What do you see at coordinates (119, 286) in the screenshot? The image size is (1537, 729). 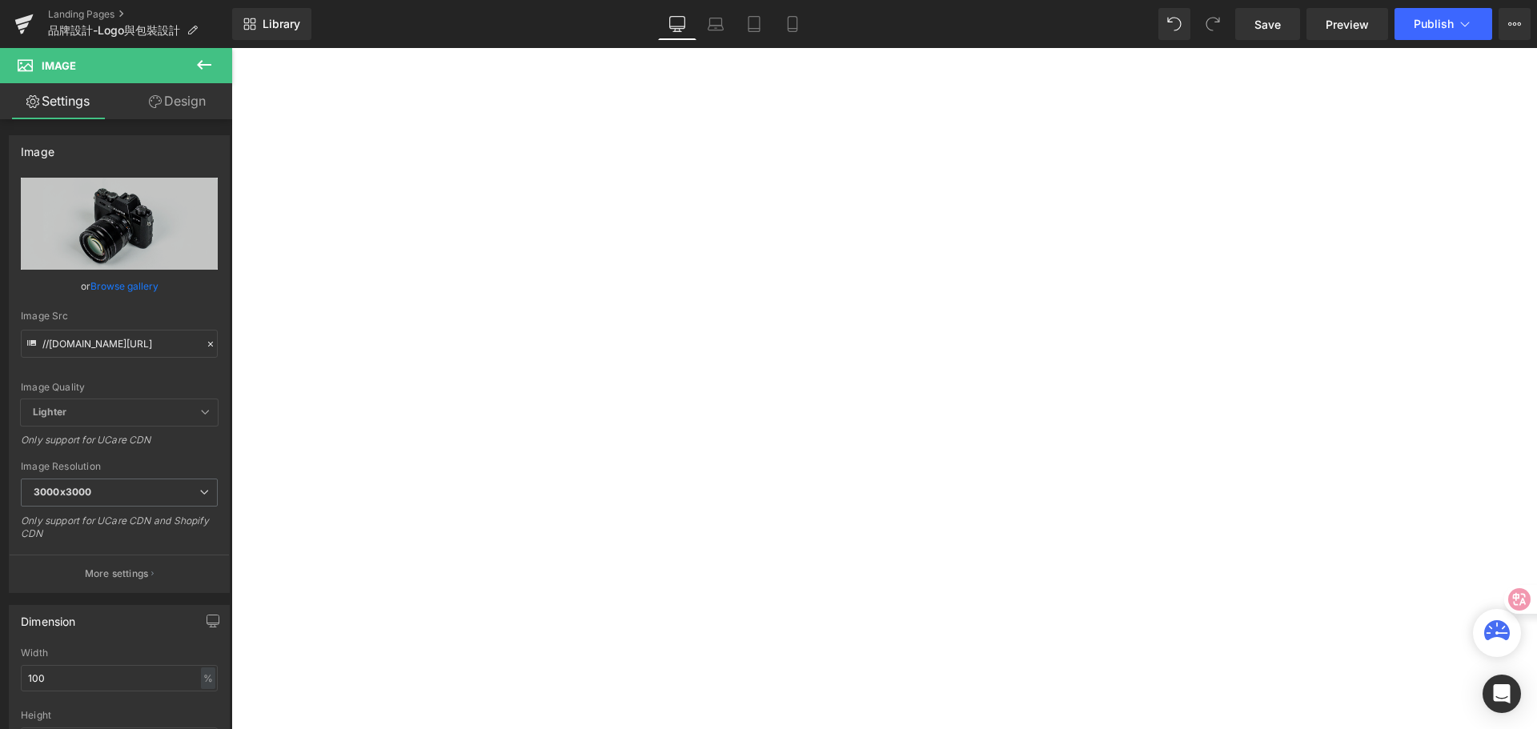 I see `div: or` at bounding box center [119, 286].